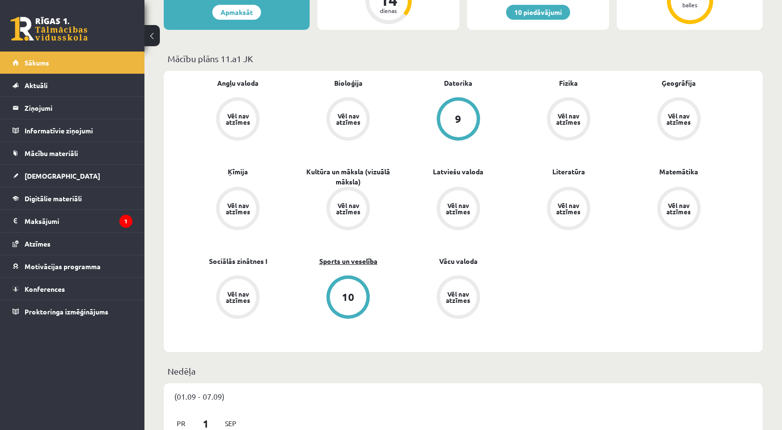 Image resolution: width=782 pixels, height=430 pixels. I want to click on a: Maksājumi1, so click(72, 221).